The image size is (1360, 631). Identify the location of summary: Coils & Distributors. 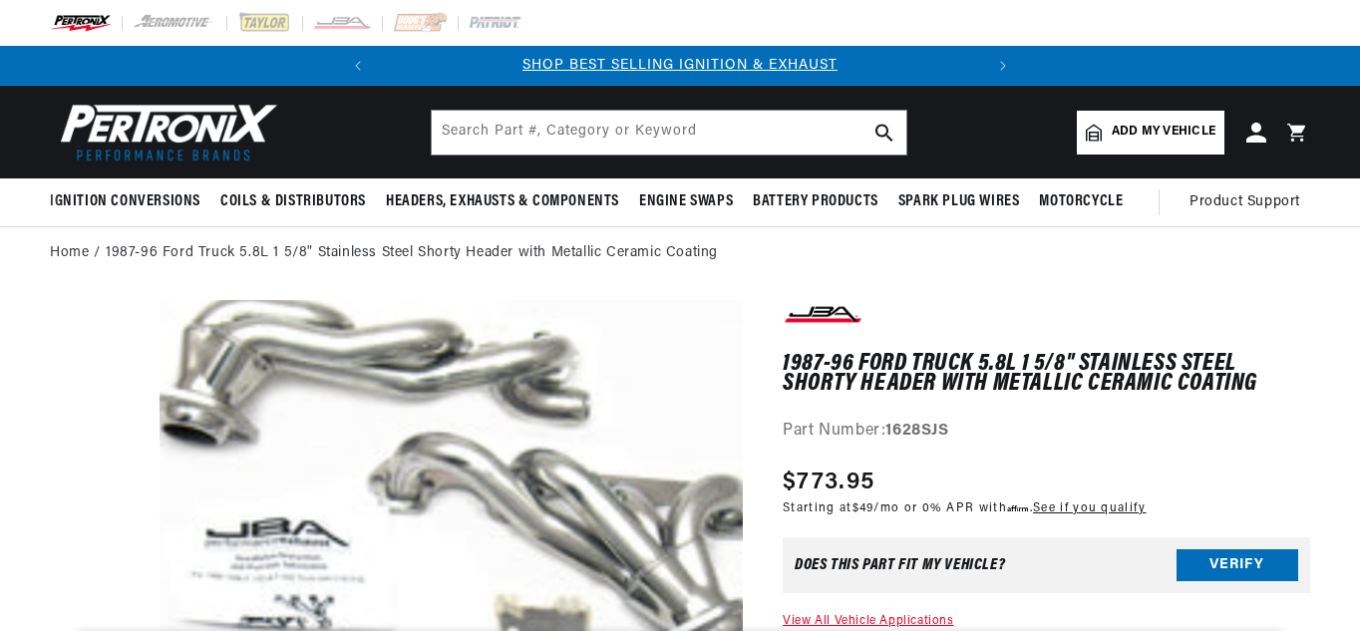
(293, 201).